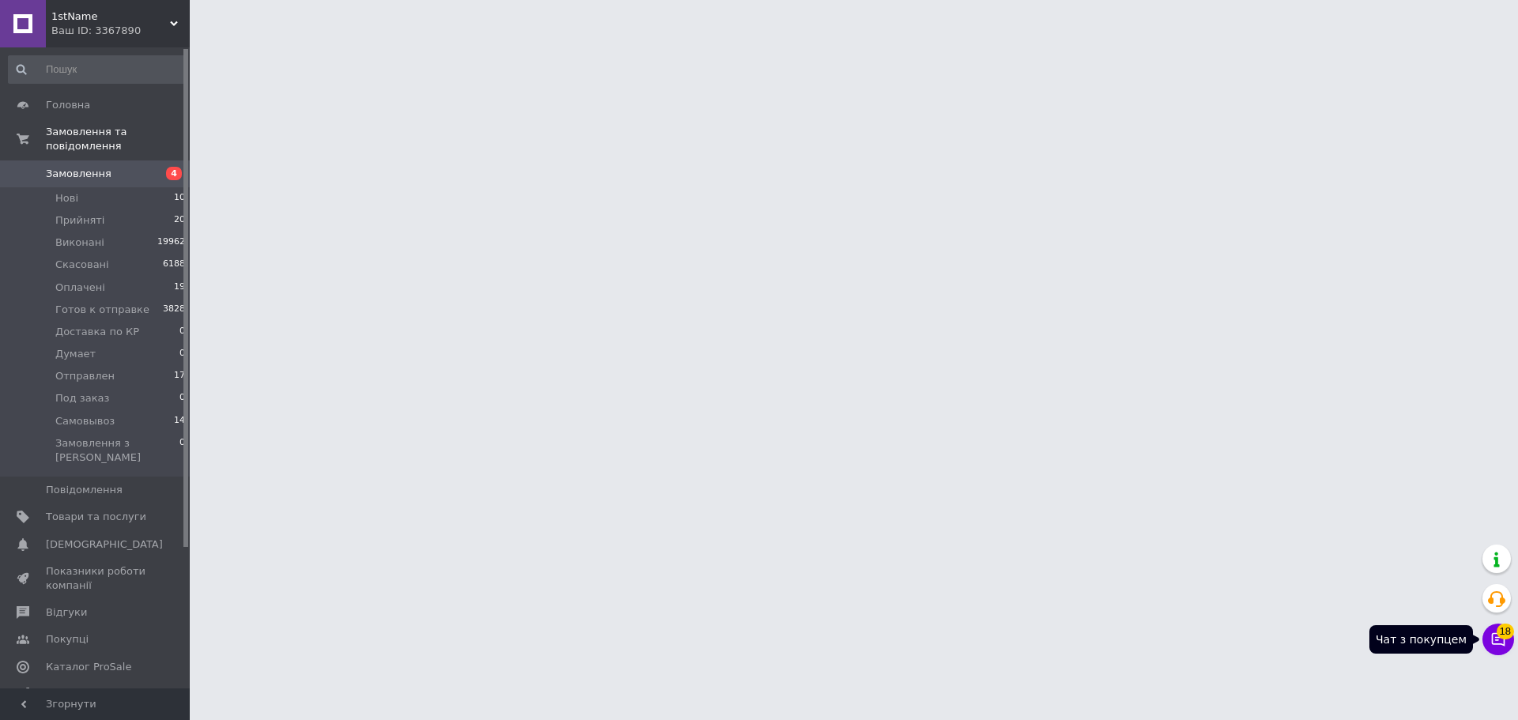  Describe the element at coordinates (174, 265) in the screenshot. I see `span: 6188` at that location.